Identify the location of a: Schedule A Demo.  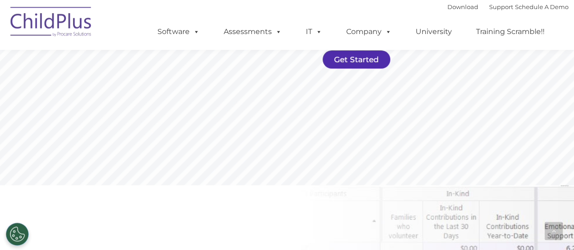
(542, 7).